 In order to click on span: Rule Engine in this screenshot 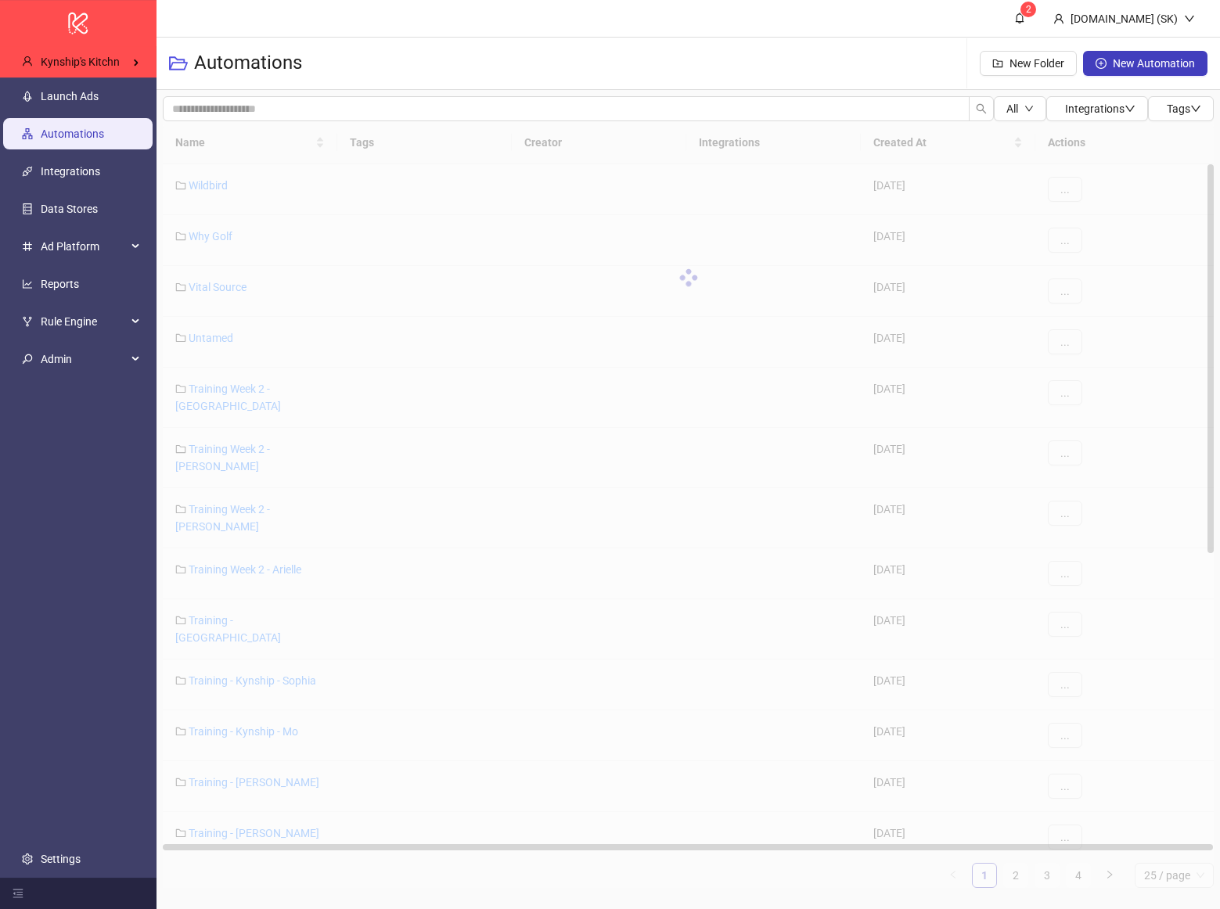, I will do `click(84, 322)`.